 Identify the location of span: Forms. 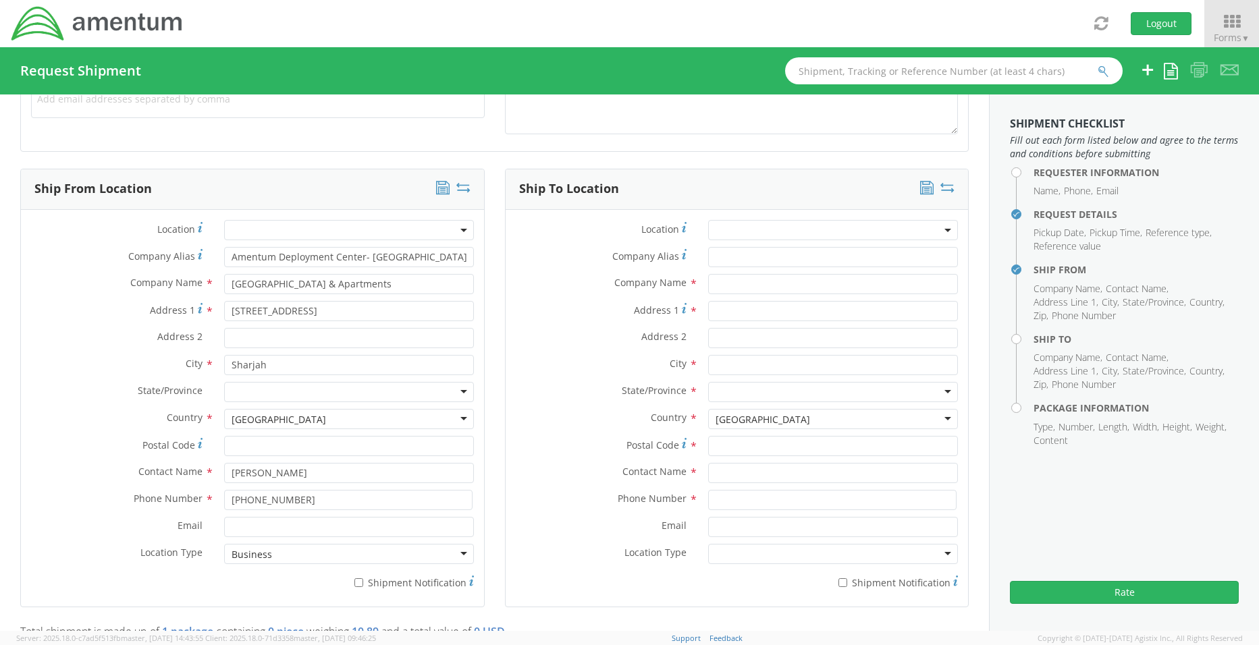
(1231, 37).